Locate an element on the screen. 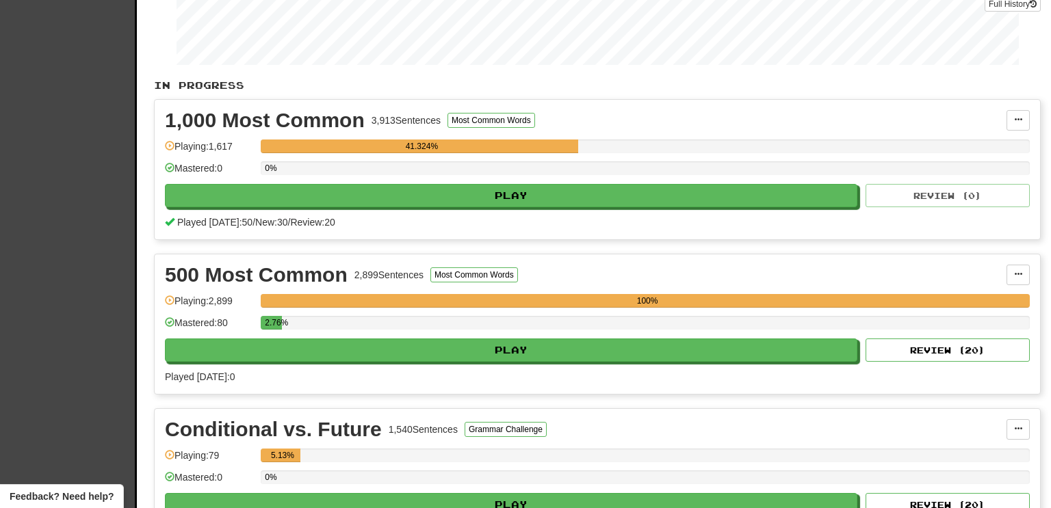 Image resolution: width=1051 pixels, height=508 pixels. div: Mastered: 80 is located at coordinates (209, 327).